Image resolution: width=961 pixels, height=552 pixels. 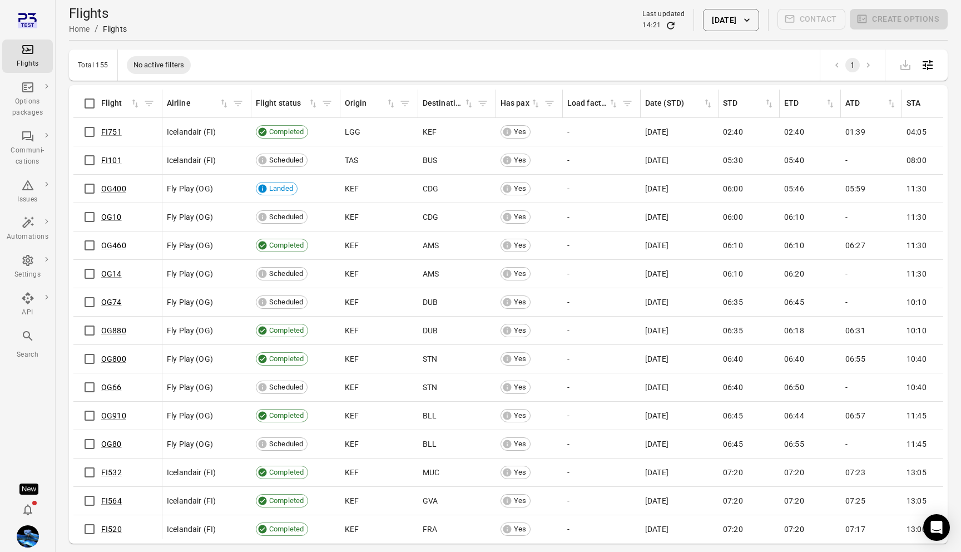 I want to click on div: Options packages, so click(x=27, y=107).